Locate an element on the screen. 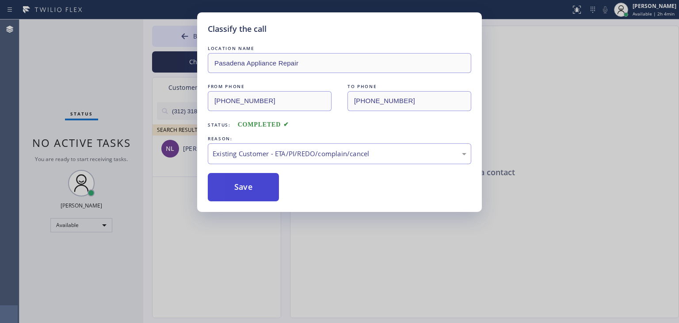  span: Status: is located at coordinates (219, 125).